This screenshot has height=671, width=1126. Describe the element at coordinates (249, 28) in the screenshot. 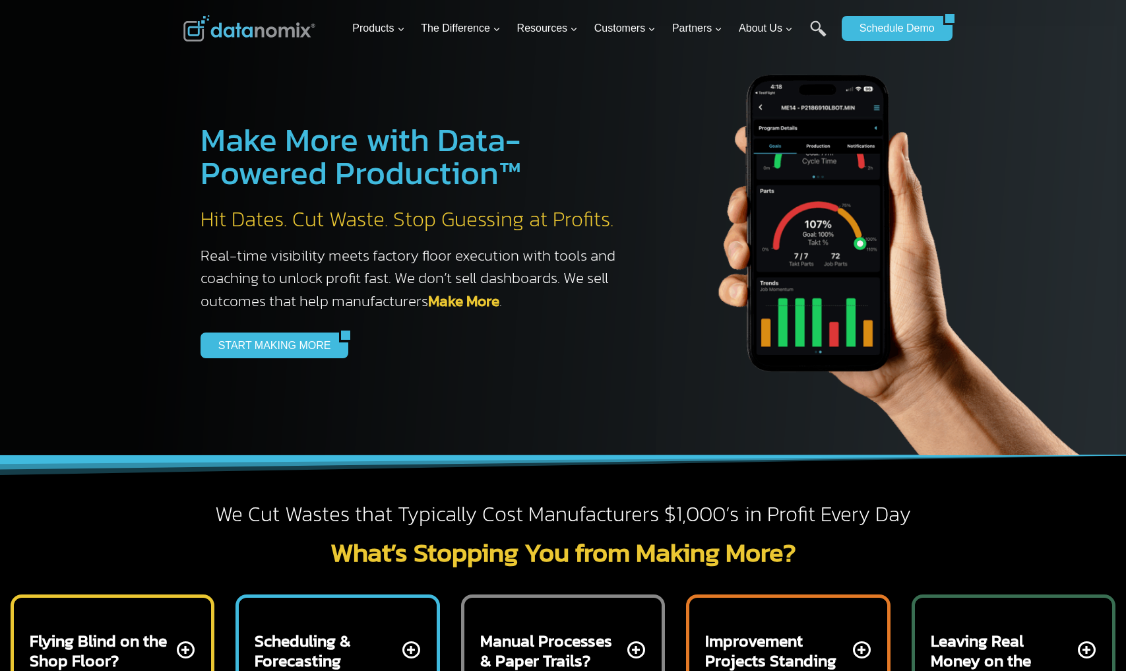

I see `img: Datanomix` at that location.